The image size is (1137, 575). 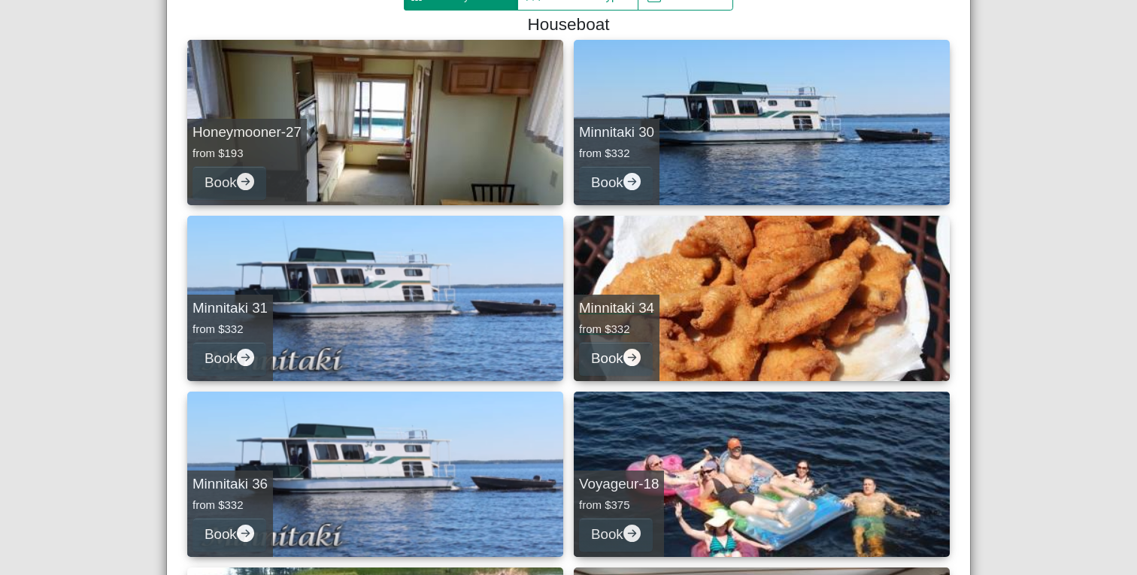 What do you see at coordinates (230, 308) in the screenshot?
I see `h5: Minnitaki 31` at bounding box center [230, 308].